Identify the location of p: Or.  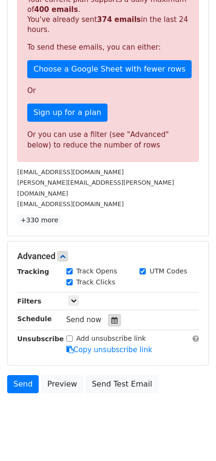
(108, 91).